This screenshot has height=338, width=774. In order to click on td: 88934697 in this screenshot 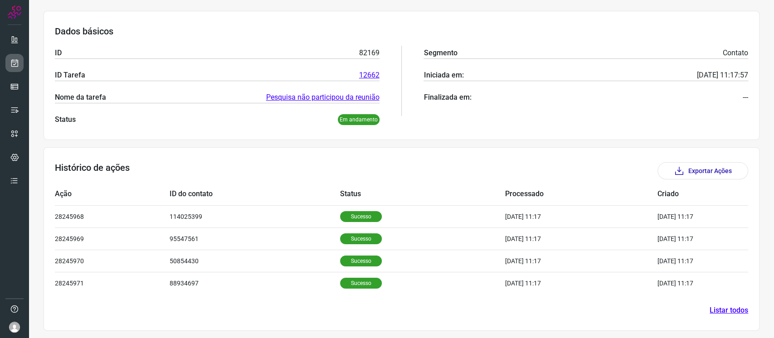, I will do `click(255, 283)`.